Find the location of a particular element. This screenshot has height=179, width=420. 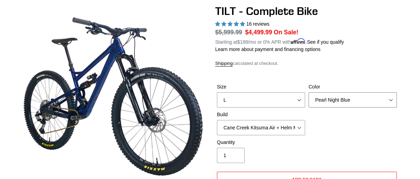

span: On Sale! is located at coordinates (286, 32).